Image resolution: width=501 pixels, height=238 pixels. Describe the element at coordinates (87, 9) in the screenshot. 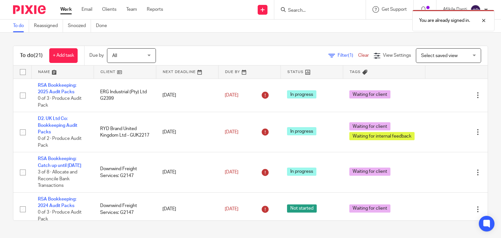

I see `a: Email` at that location.